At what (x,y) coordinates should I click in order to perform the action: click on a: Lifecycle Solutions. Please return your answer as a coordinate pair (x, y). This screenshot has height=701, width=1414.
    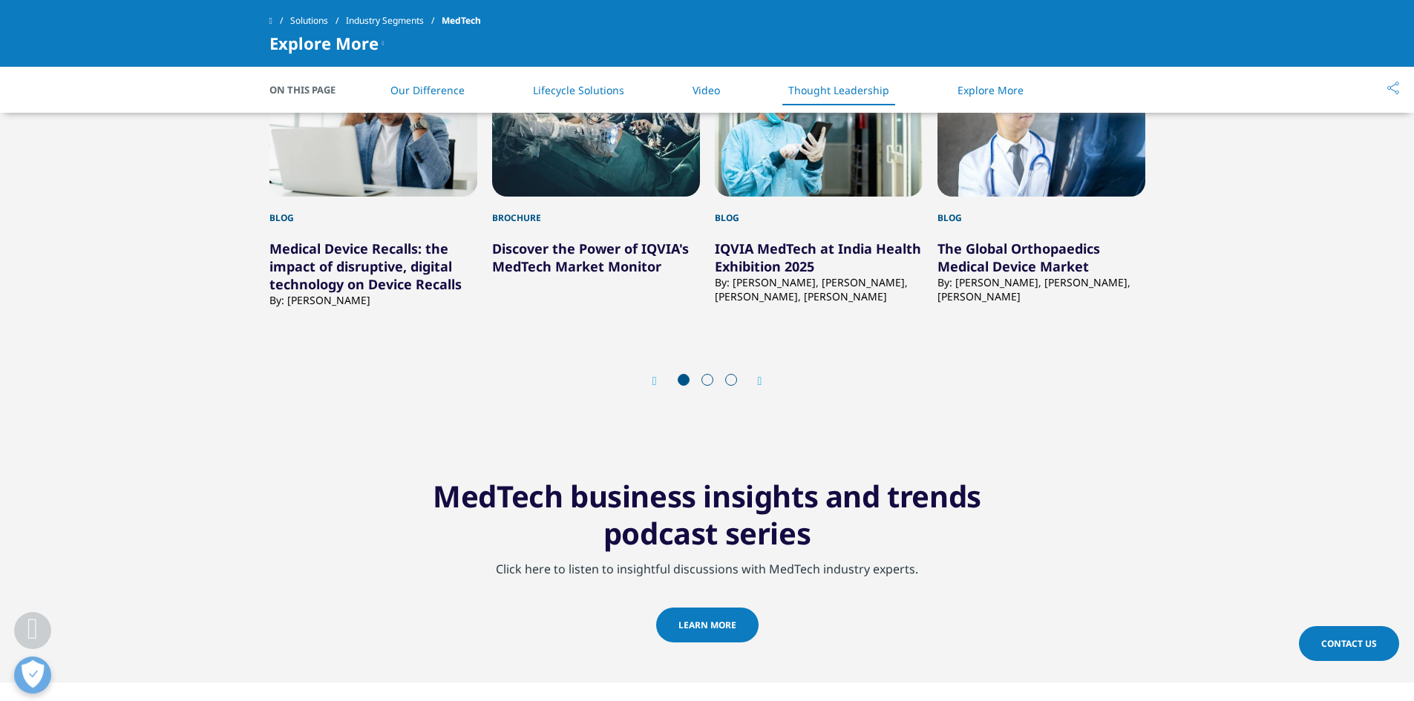
    Looking at the image, I should click on (578, 90).